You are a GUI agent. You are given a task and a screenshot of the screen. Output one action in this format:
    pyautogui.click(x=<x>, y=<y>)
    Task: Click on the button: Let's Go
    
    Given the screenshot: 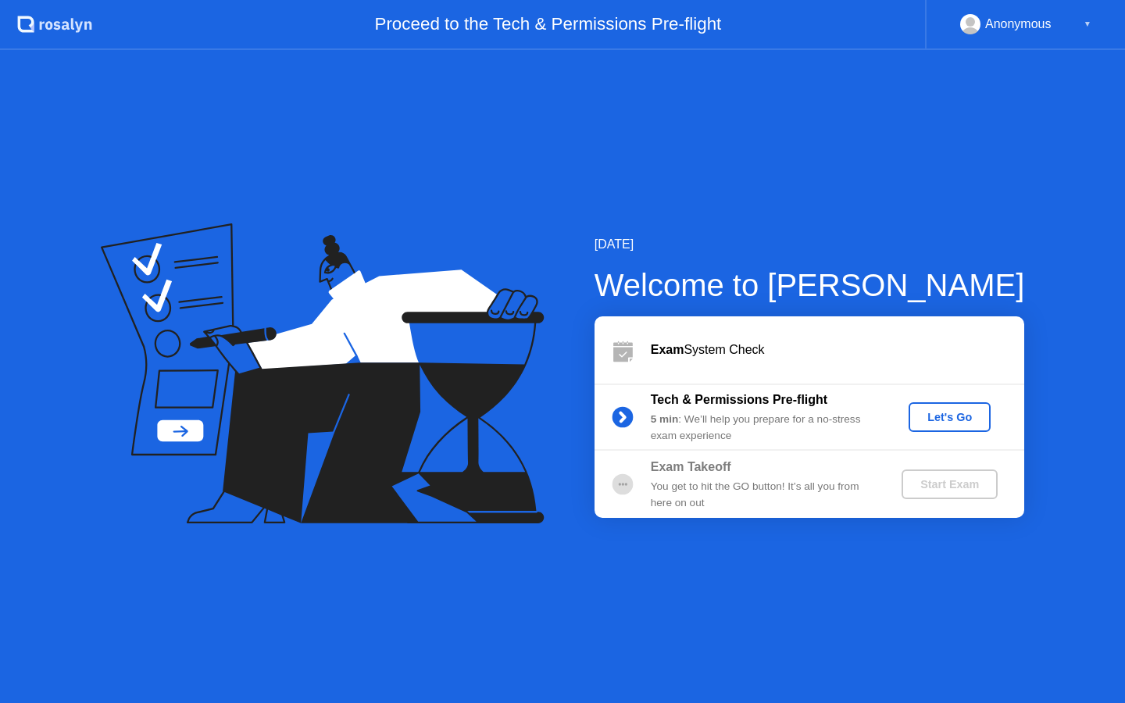 What is the action you would take?
    pyautogui.click(x=949, y=417)
    